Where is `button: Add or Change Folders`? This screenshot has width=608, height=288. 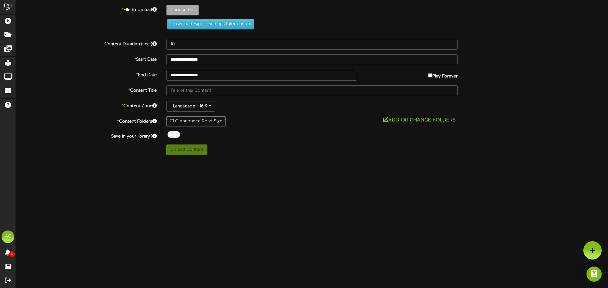
button: Add or Change Folders is located at coordinates (419, 120).